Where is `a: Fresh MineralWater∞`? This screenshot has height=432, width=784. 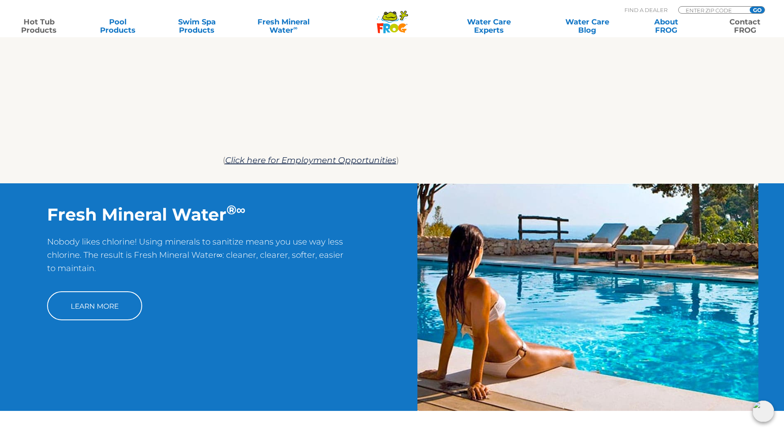 a: Fresh MineralWater∞ is located at coordinates (284, 26).